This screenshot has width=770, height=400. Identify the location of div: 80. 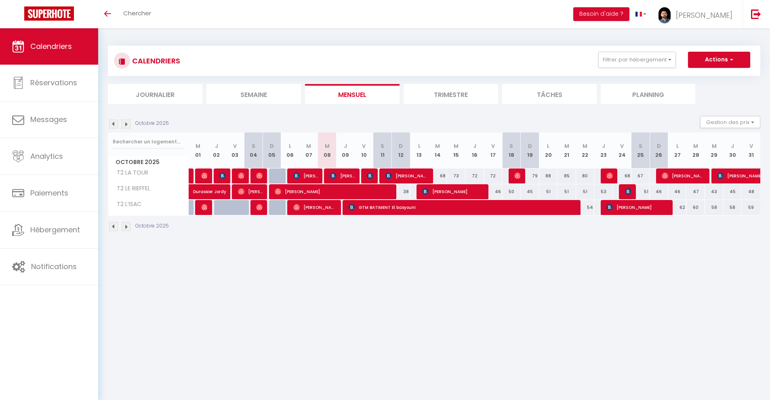
(585, 176).